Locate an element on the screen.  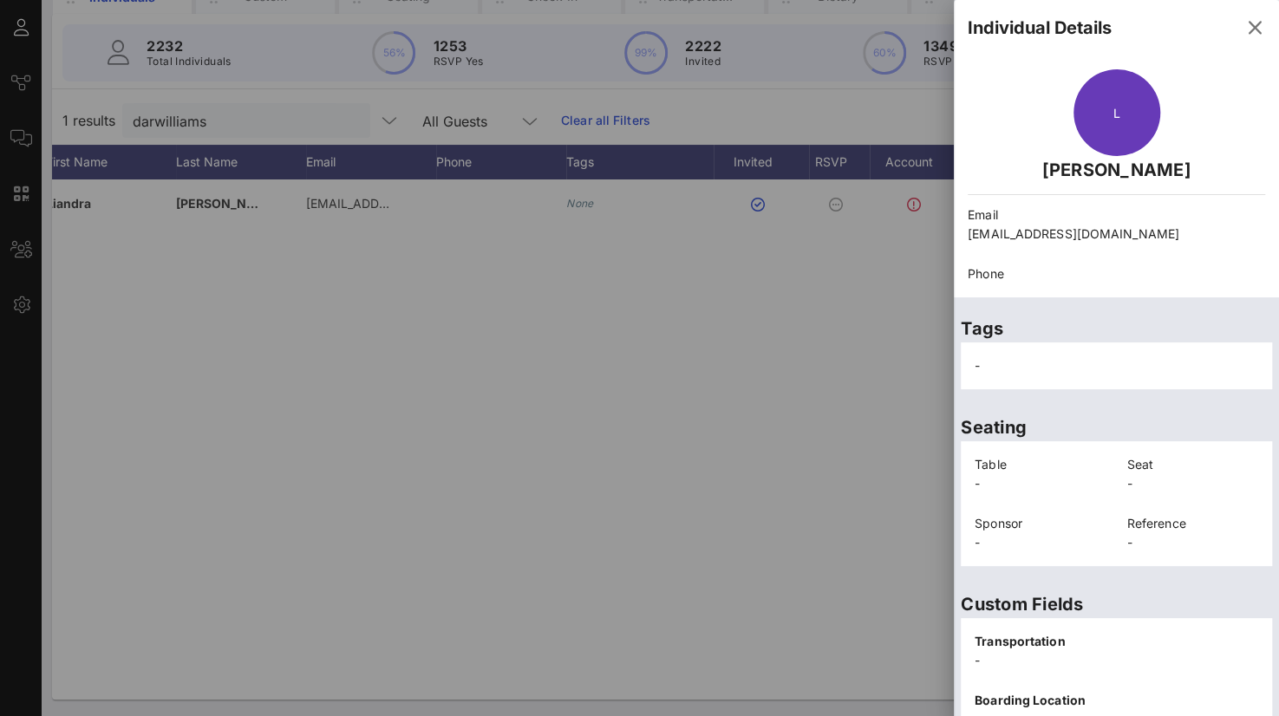
span: L is located at coordinates (1116, 113).